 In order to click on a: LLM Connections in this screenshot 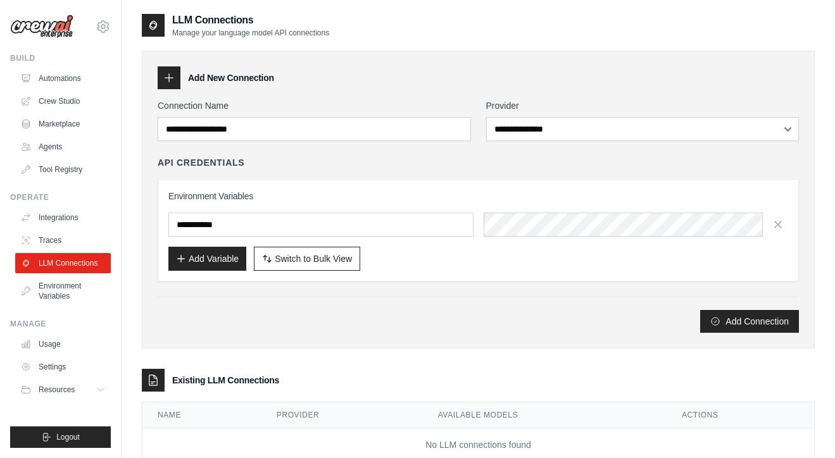, I will do `click(63, 263)`.